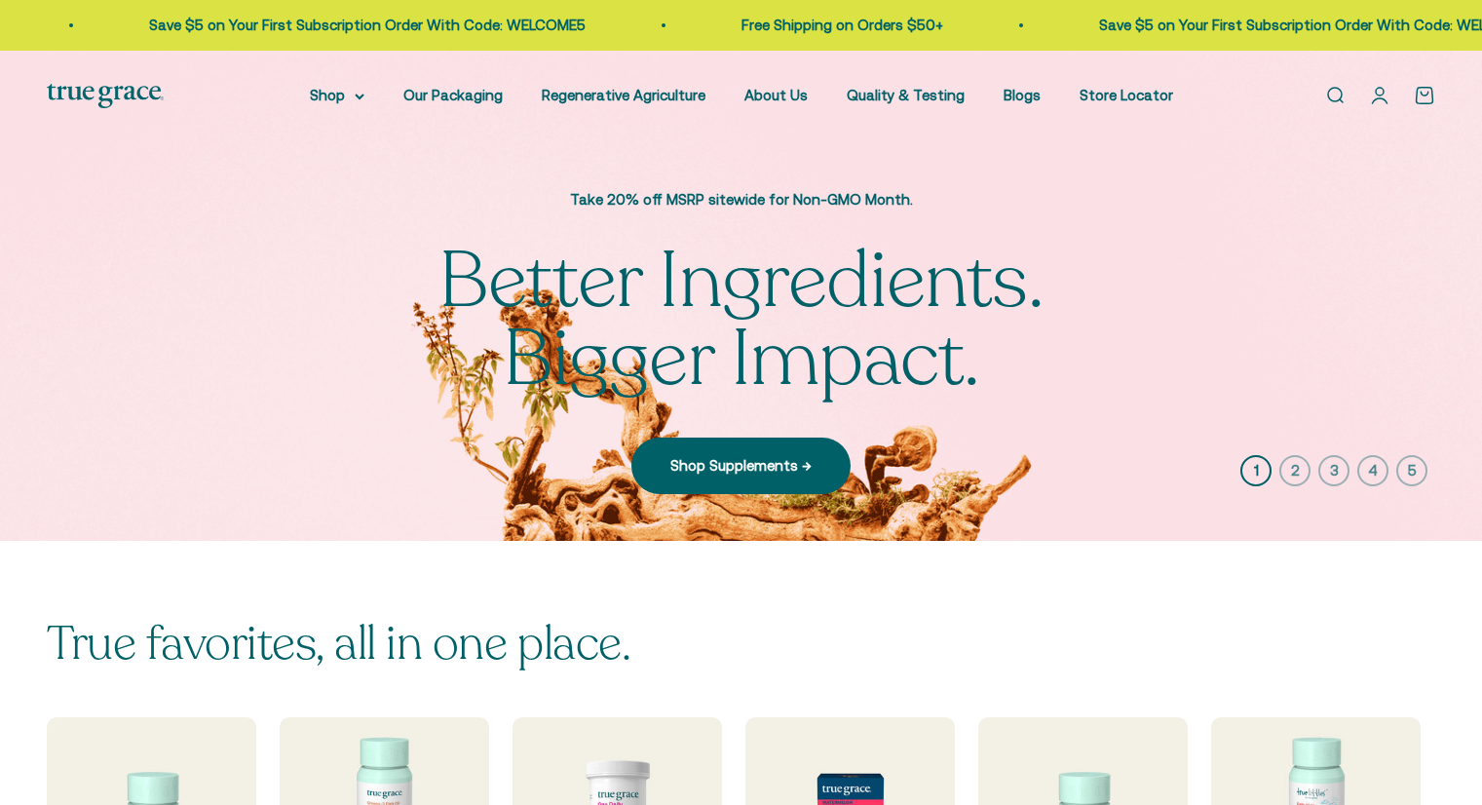  I want to click on p: Take 20% off MSRP sitewide for Non-GMO Month., so click(742, 200).